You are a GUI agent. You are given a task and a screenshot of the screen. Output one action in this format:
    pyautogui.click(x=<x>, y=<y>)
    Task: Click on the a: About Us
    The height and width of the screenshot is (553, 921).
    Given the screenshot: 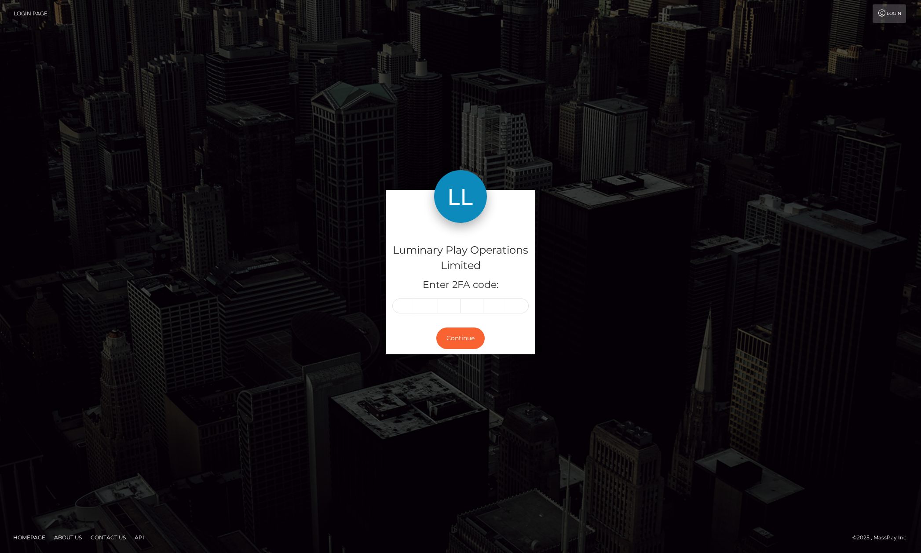 What is the action you would take?
    pyautogui.click(x=68, y=537)
    